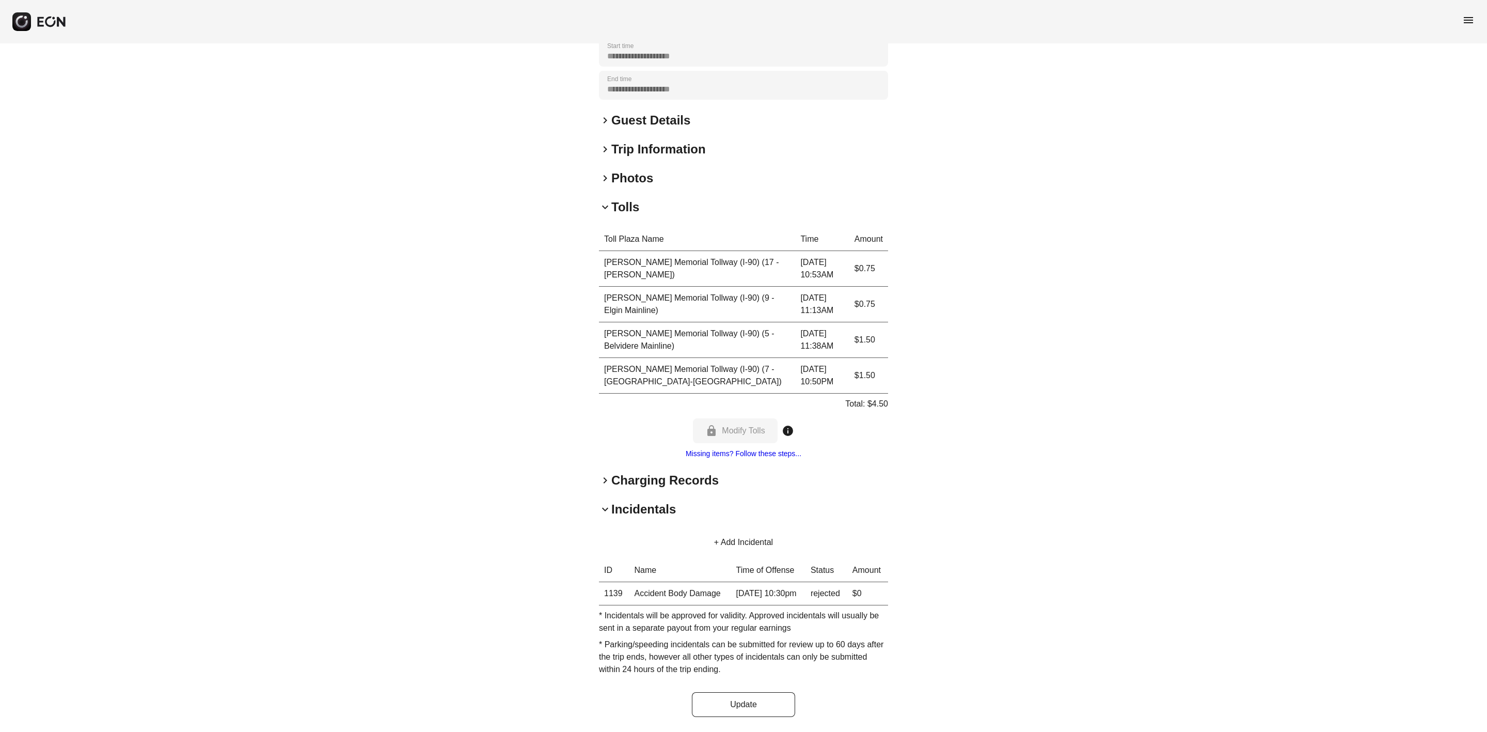 This screenshot has width=1487, height=732. I want to click on p: * Incidentals will be approved for validity. Approved incidentals will usually be sent in a separ..., so click(743, 622).